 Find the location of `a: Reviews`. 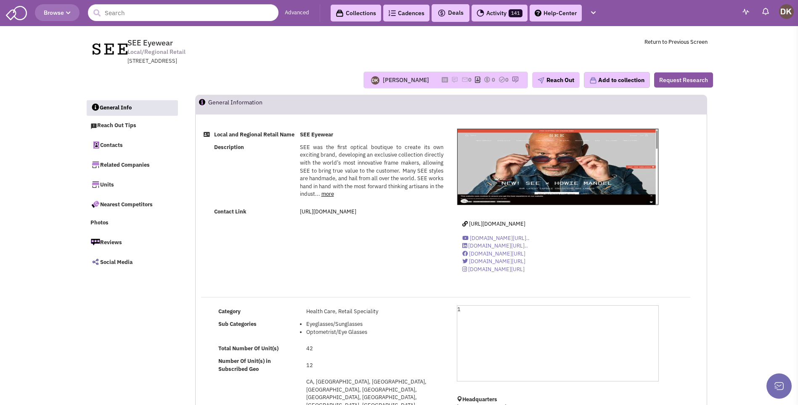

a: Reviews is located at coordinates (132, 242).